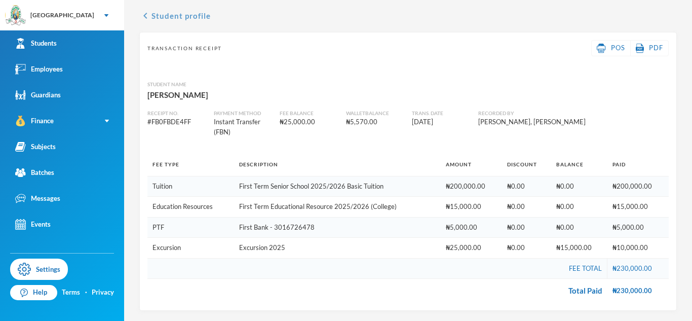 This screenshot has width=692, height=321. What do you see at coordinates (377, 290) in the screenshot?
I see `td: Total Paid` at bounding box center [377, 290].